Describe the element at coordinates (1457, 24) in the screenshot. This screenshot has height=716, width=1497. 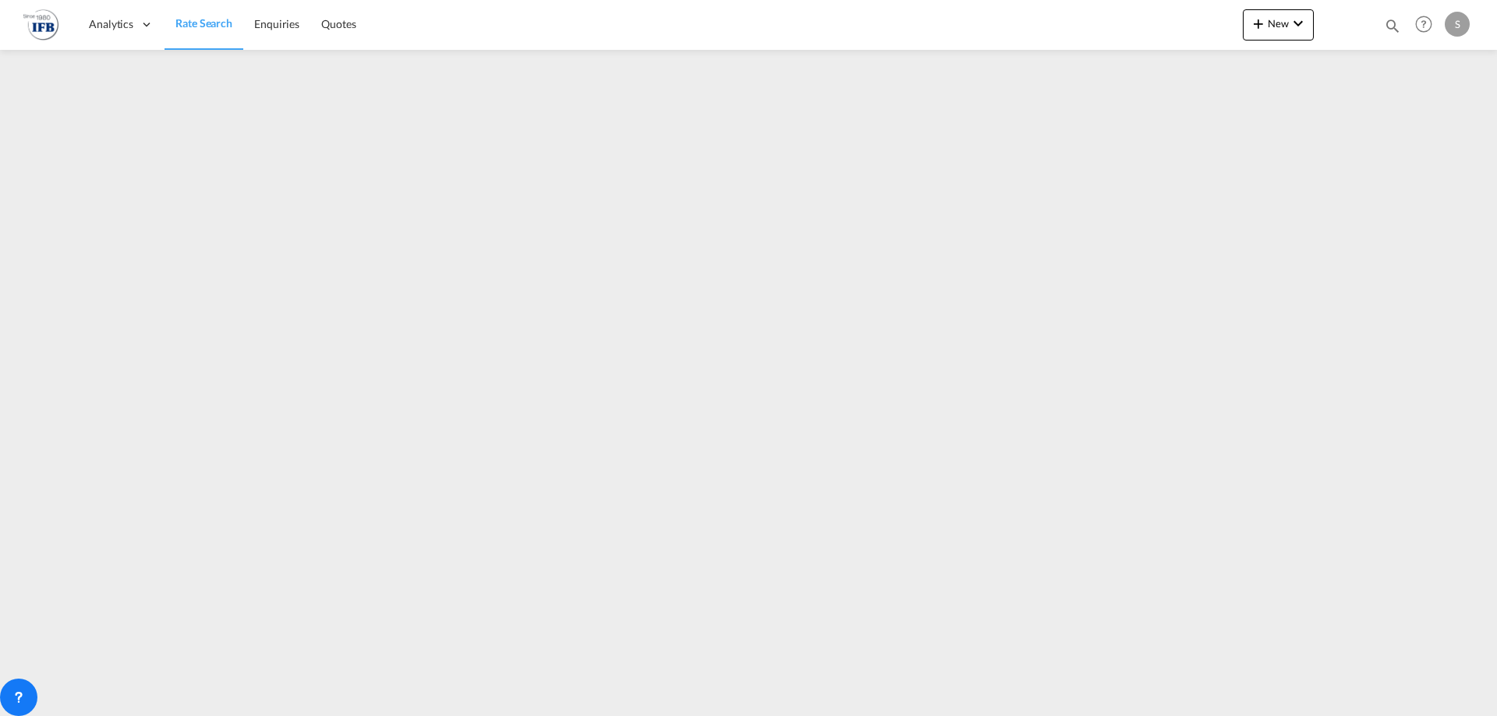
I see `div: S` at that location.